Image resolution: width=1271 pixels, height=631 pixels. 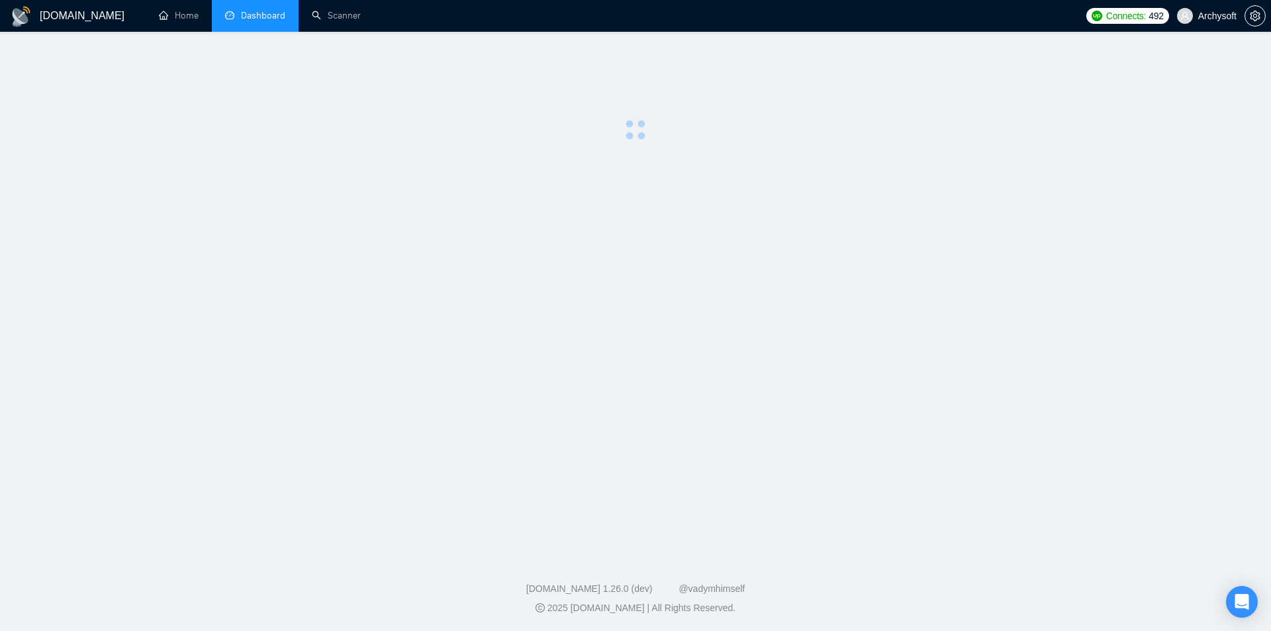 I want to click on a: @vadymhimself, so click(x=711, y=588).